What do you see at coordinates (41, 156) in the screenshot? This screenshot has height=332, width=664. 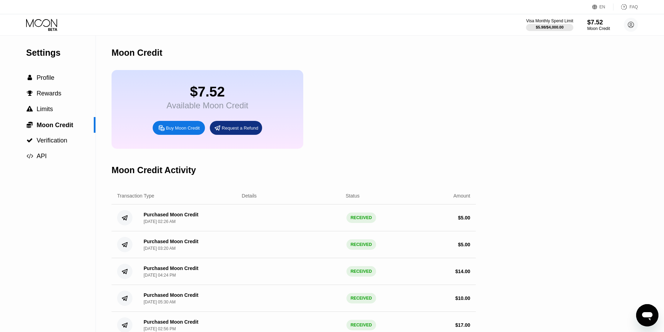 I see `span: API` at bounding box center [41, 156].